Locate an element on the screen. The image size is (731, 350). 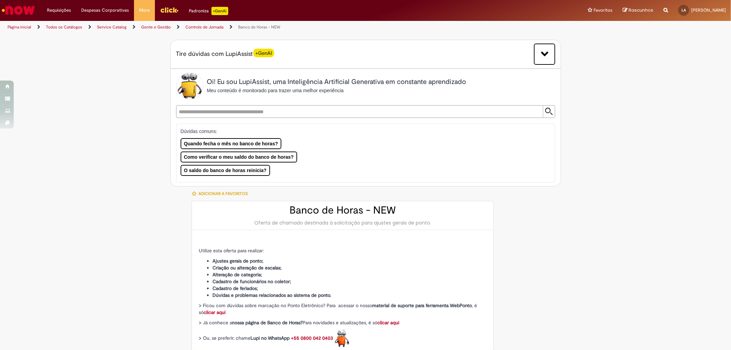
a: Rascunhos is located at coordinates (638, 10).